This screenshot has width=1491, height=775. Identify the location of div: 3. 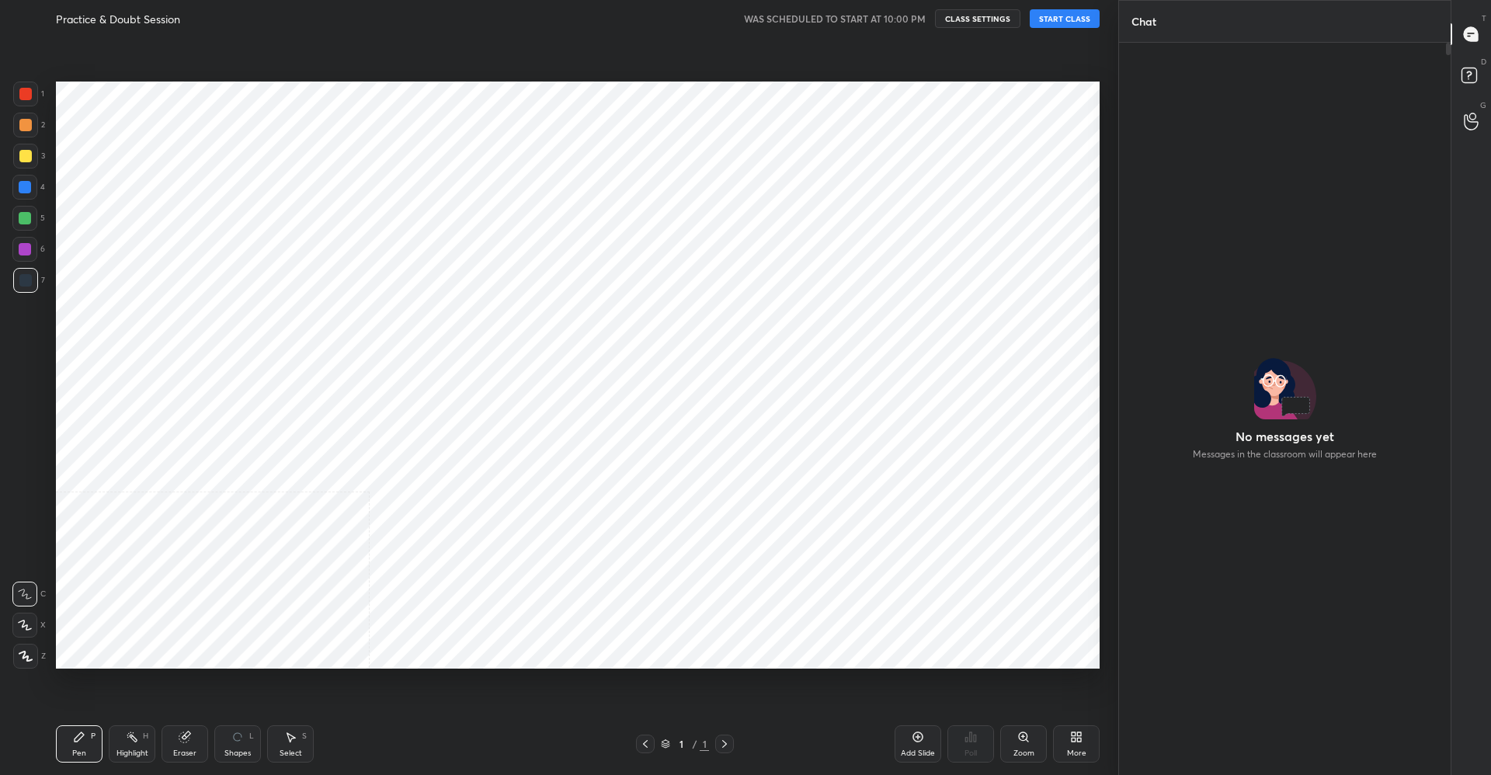
(29, 156).